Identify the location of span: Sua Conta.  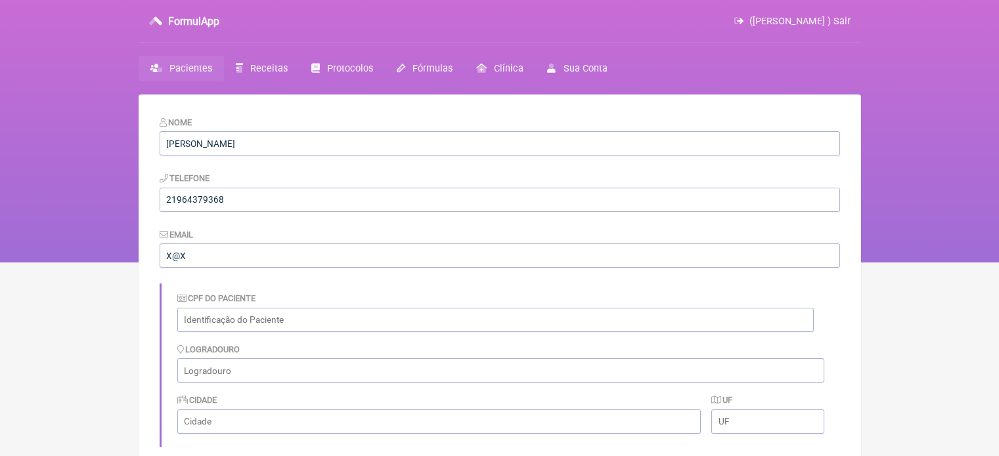
(585, 68).